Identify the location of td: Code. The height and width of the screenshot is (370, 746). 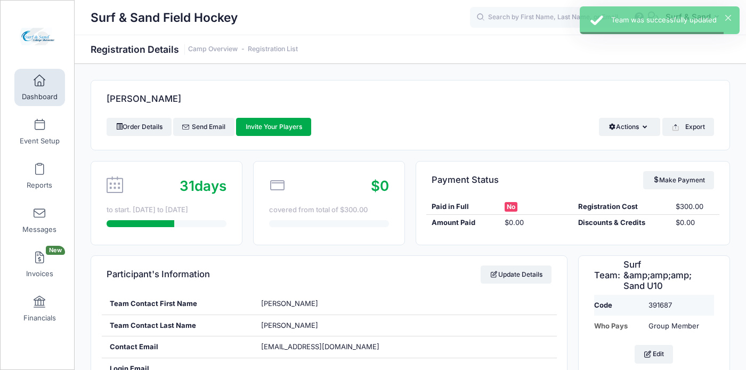
(619, 305).